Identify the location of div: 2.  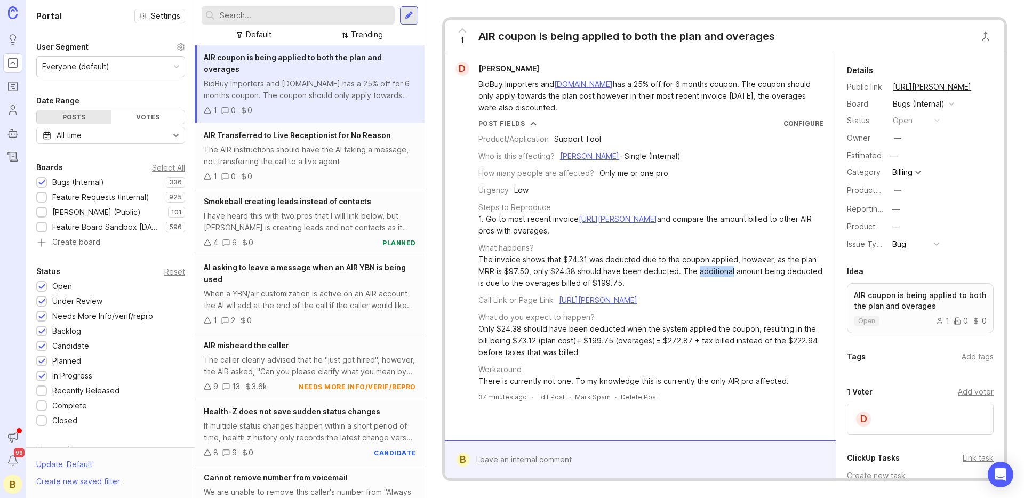
(233, 321).